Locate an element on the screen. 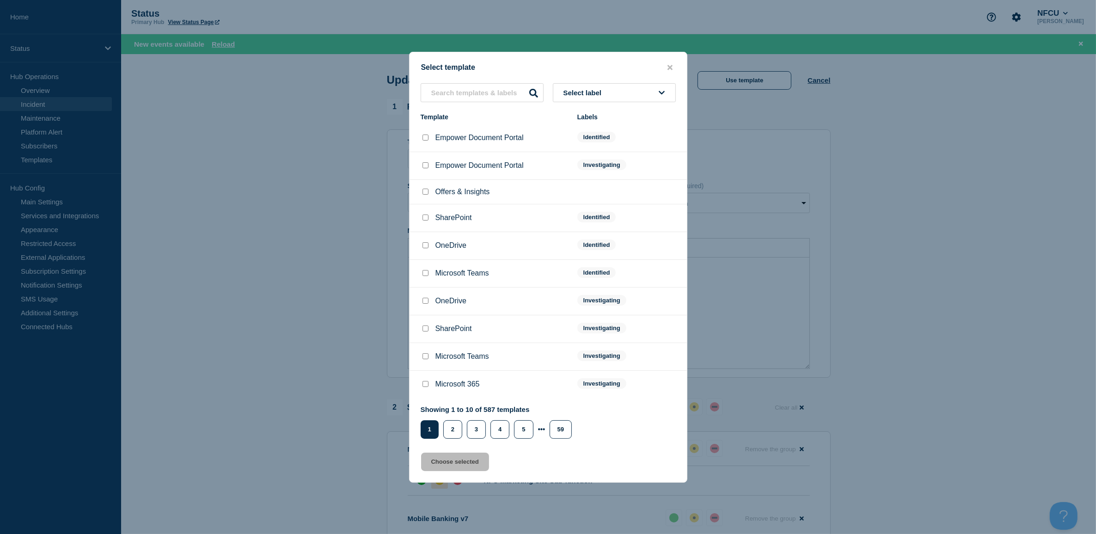  button: 5 is located at coordinates (523, 429).